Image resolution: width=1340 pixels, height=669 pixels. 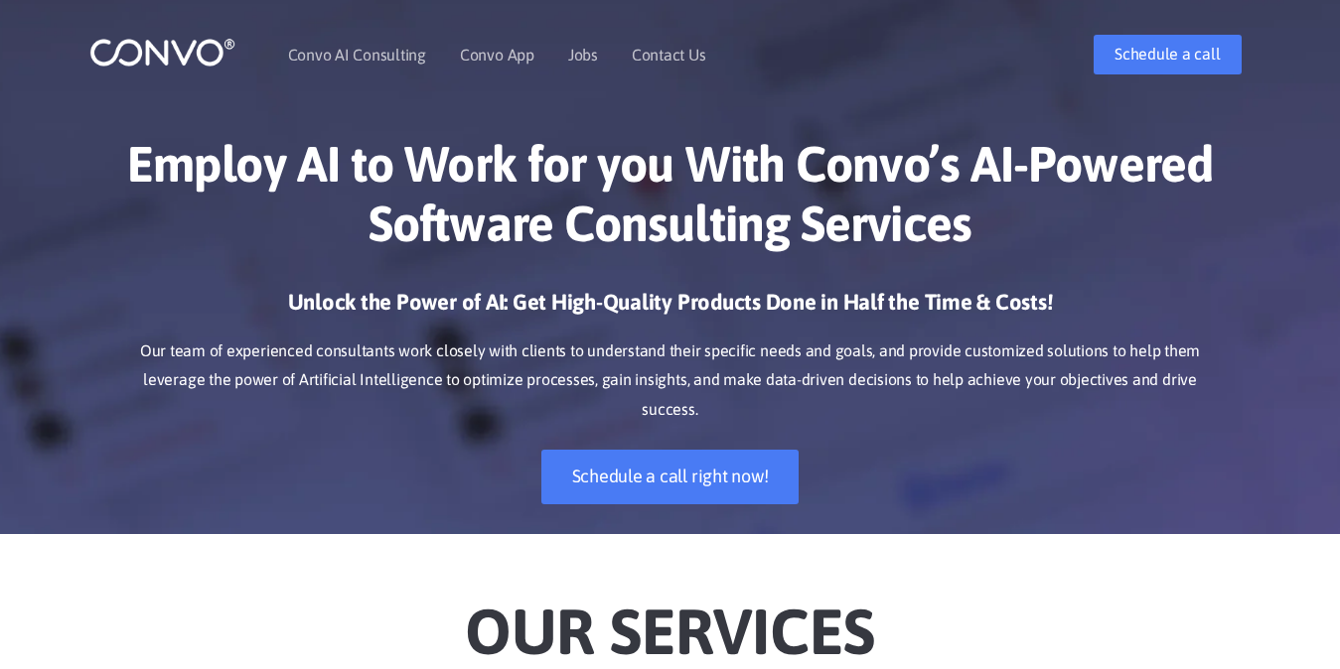 What do you see at coordinates (670, 201) in the screenshot?
I see `h1: Employ AI to Work for you With Convo’s AI-Powered Software Consulting Services` at bounding box center [670, 201].